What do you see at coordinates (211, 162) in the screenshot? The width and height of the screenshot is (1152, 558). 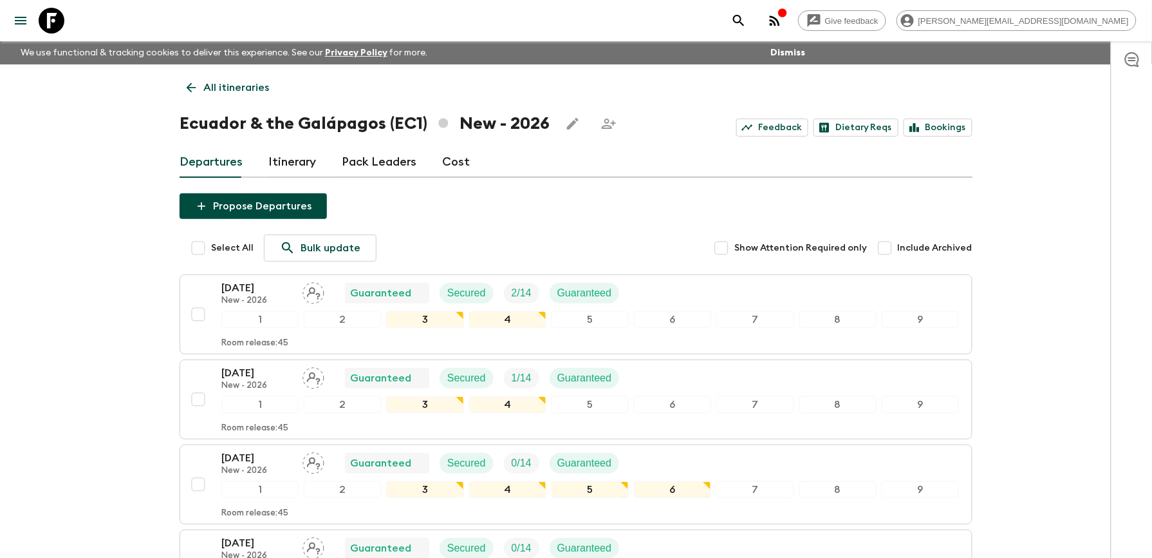 I see `a: Departures` at bounding box center [211, 162].